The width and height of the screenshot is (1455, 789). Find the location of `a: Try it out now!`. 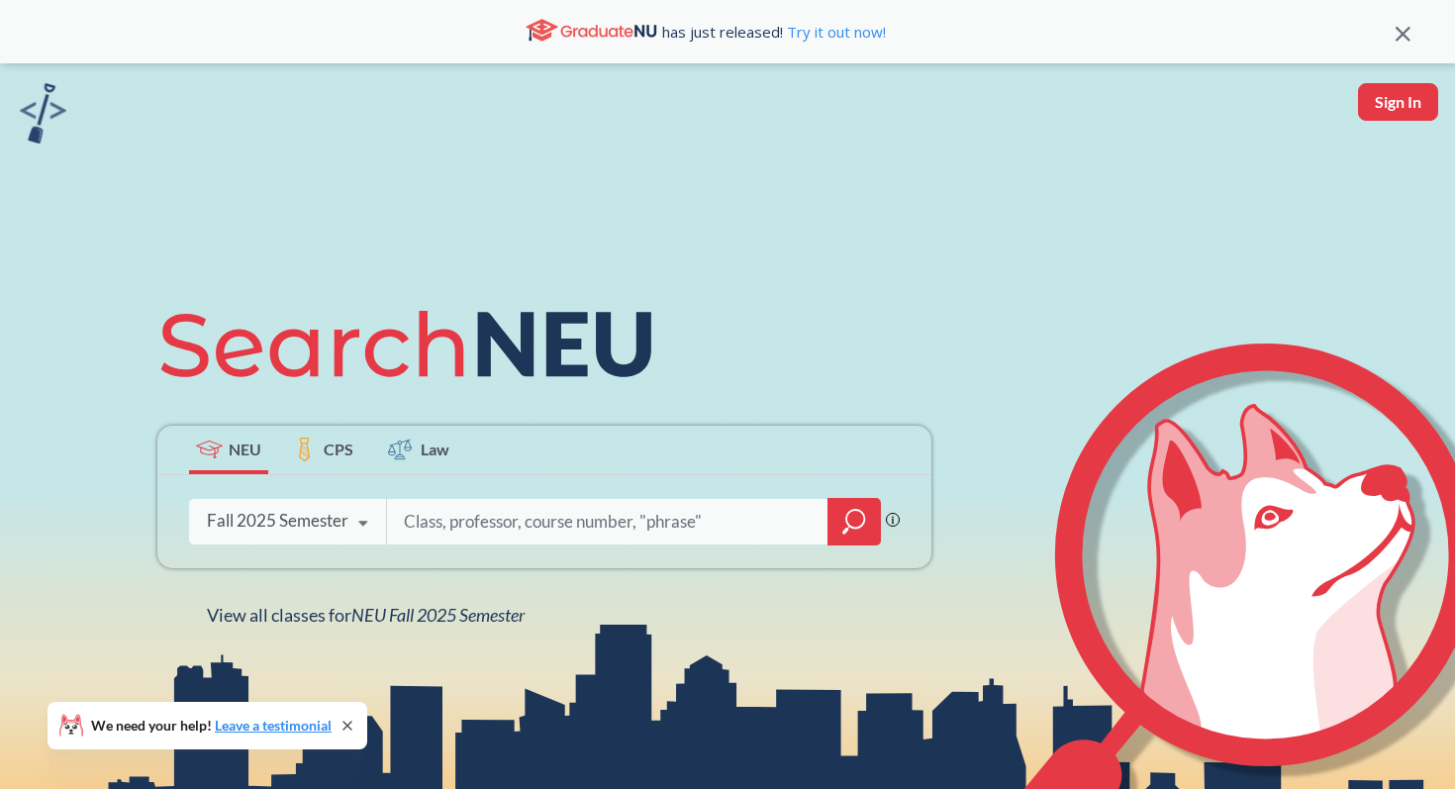

a: Try it out now! is located at coordinates (834, 32).